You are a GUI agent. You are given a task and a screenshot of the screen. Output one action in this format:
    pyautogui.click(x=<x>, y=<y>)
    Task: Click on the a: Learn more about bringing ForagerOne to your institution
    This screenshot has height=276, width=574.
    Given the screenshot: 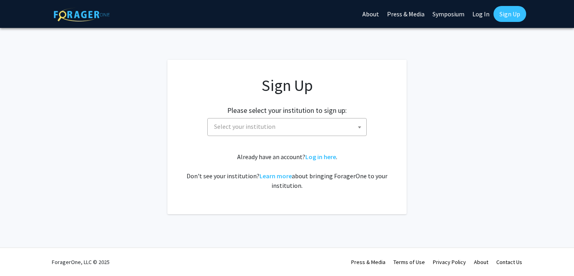 What is the action you would take?
    pyautogui.click(x=276, y=176)
    